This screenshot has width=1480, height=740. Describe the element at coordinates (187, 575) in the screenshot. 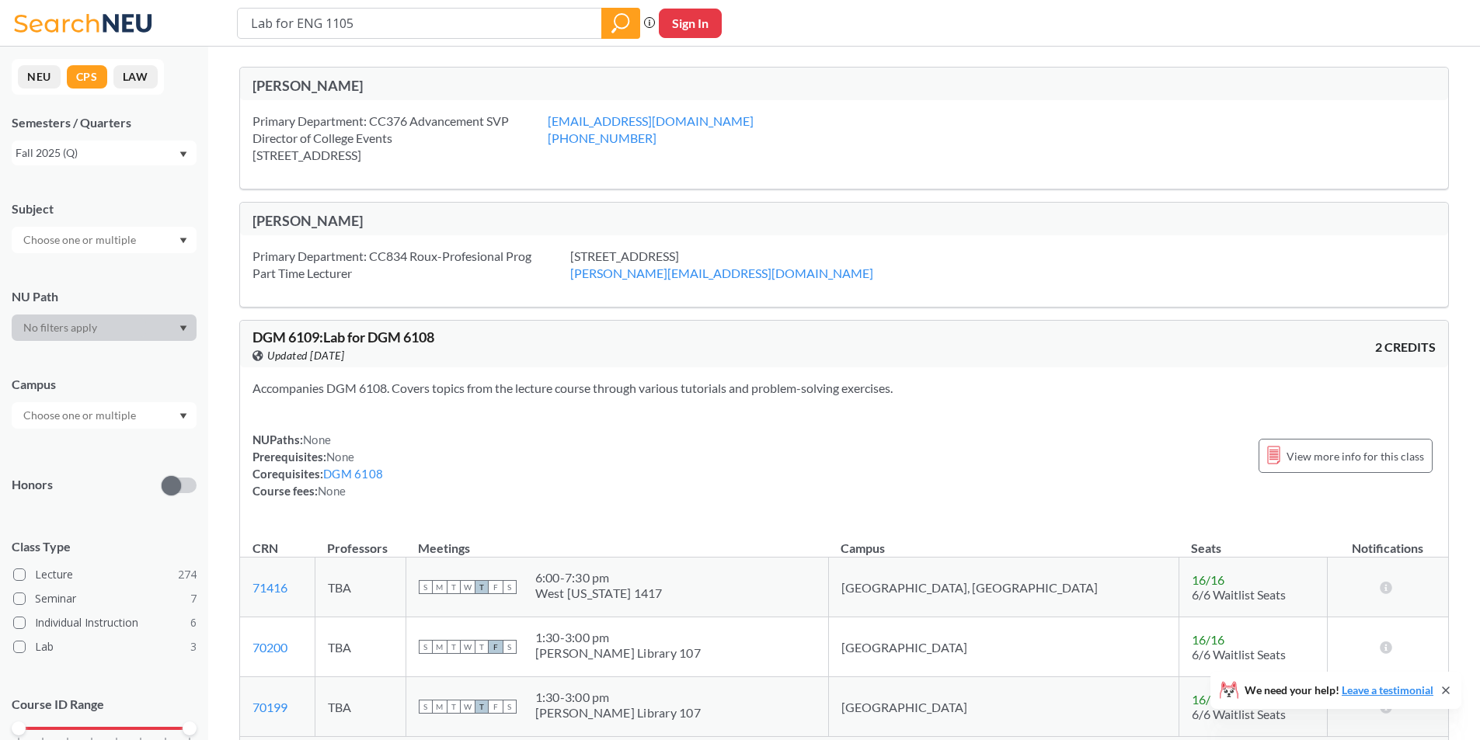

I see `span: 274` at that location.